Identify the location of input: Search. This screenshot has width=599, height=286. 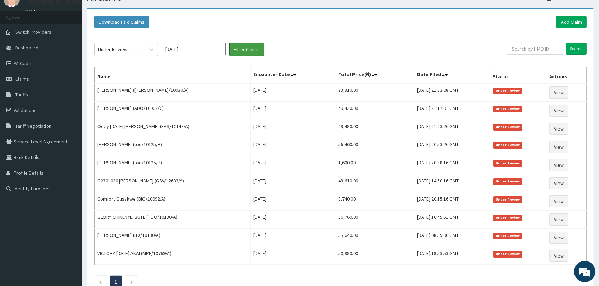
(577, 49).